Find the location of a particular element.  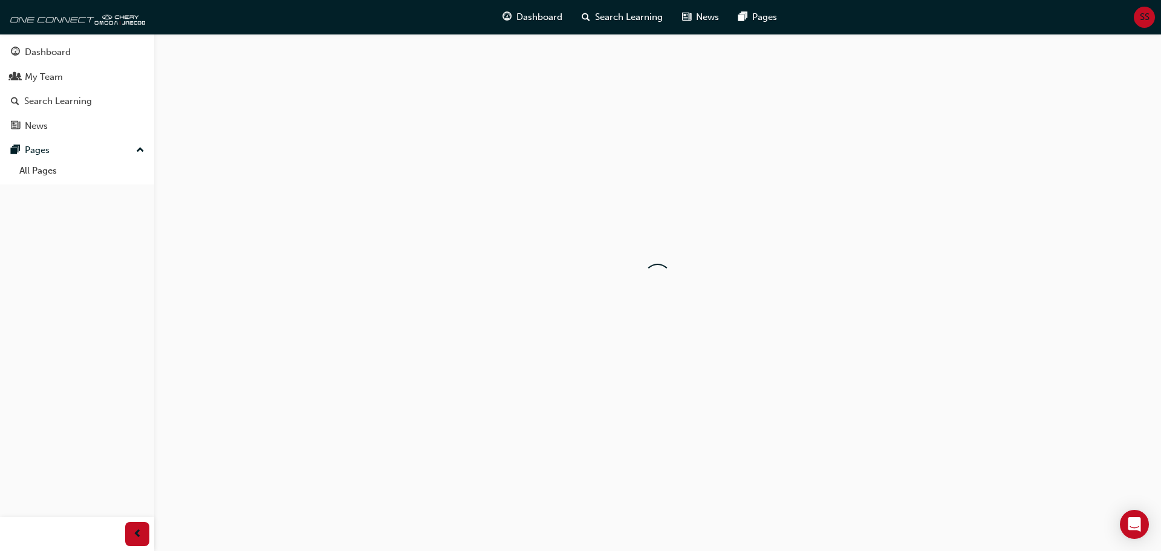

span: prev-icon is located at coordinates (137, 534).